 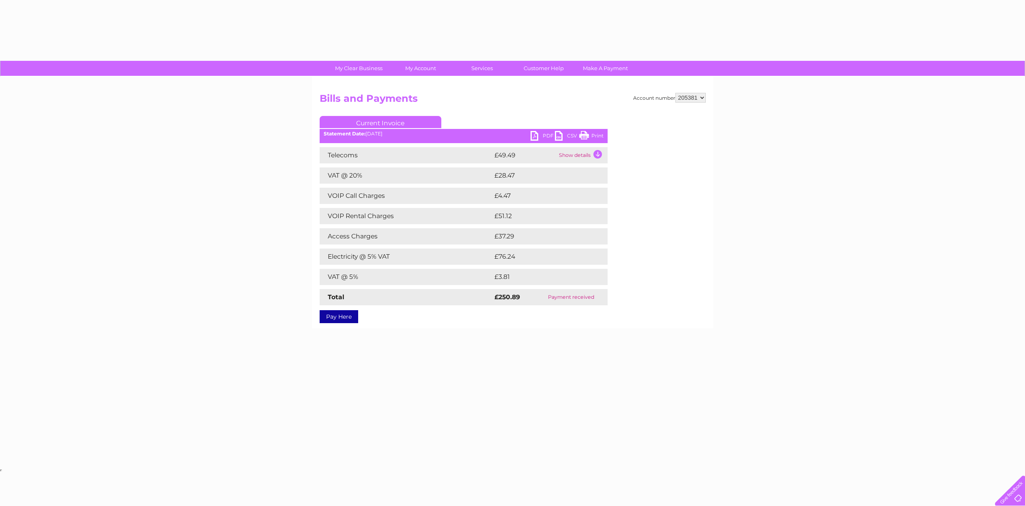 I want to click on a: Pay Here, so click(x=339, y=317).